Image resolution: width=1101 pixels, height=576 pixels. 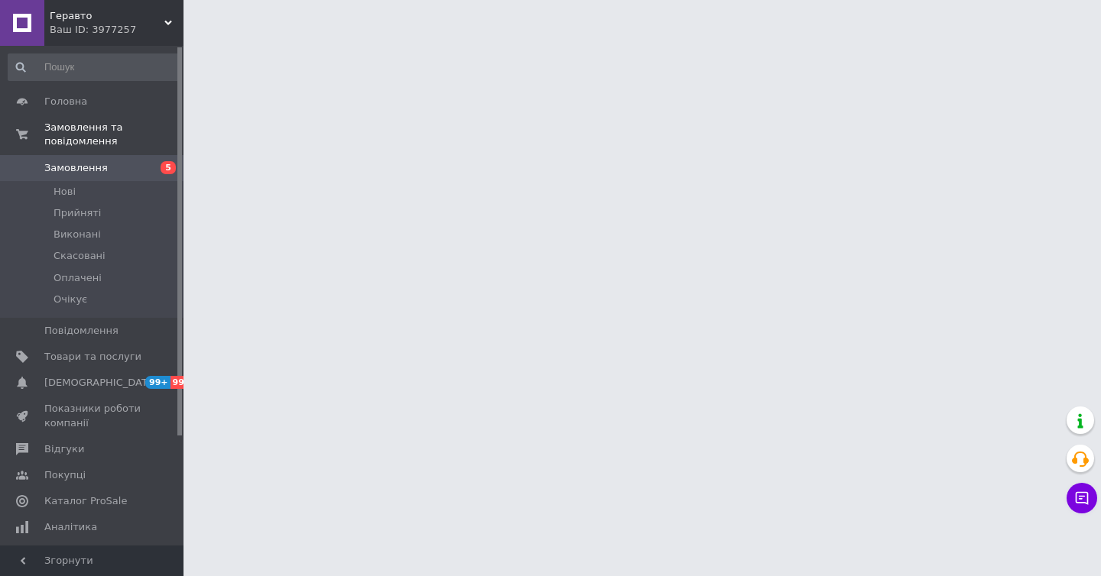 I want to click on span: 5, so click(x=168, y=167).